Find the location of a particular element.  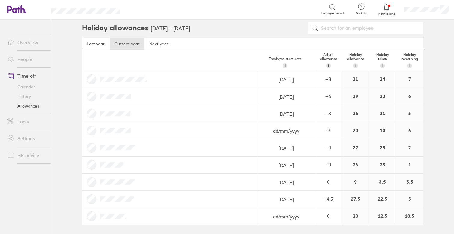

div: + 4.5 is located at coordinates (328, 199).